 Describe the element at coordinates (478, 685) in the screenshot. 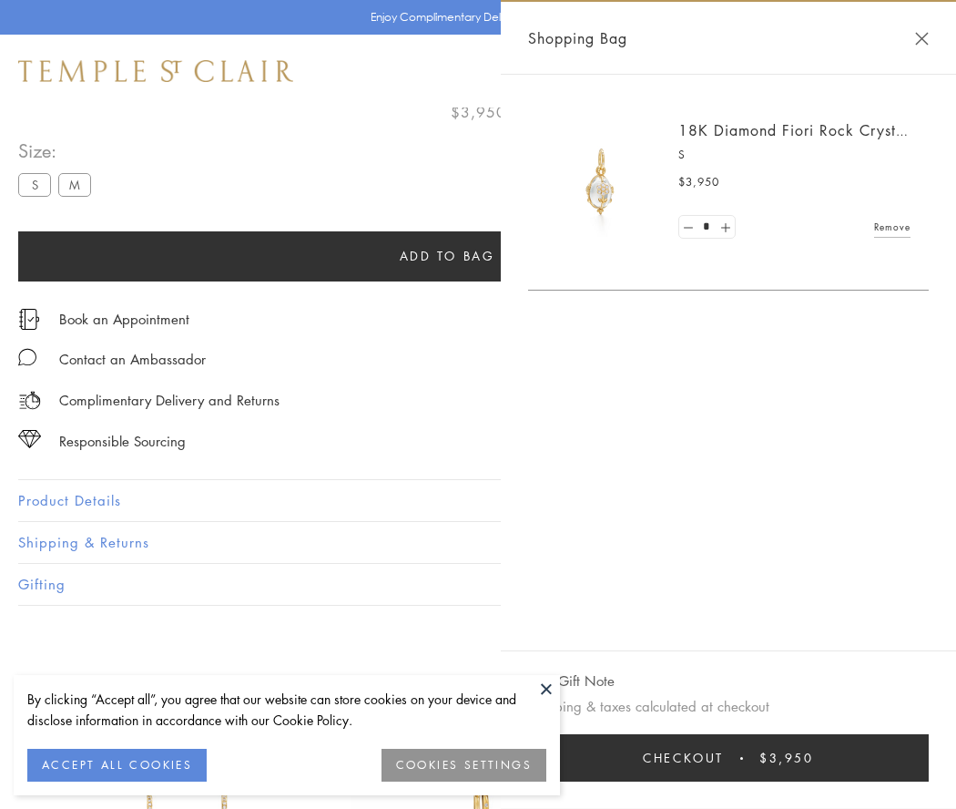

I see `h3: You May Also Like` at that location.